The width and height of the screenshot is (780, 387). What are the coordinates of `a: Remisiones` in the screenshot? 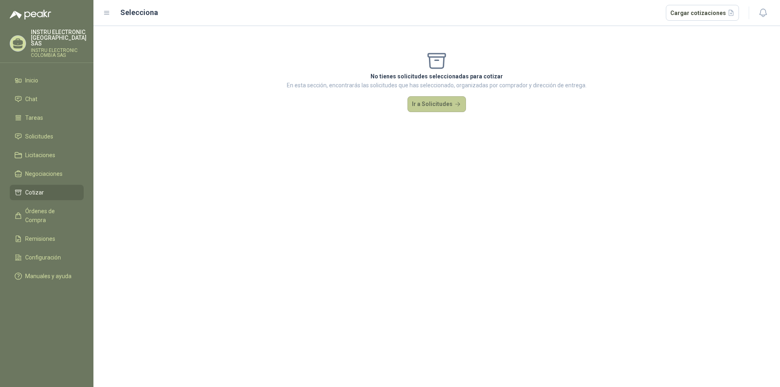 It's located at (47, 239).